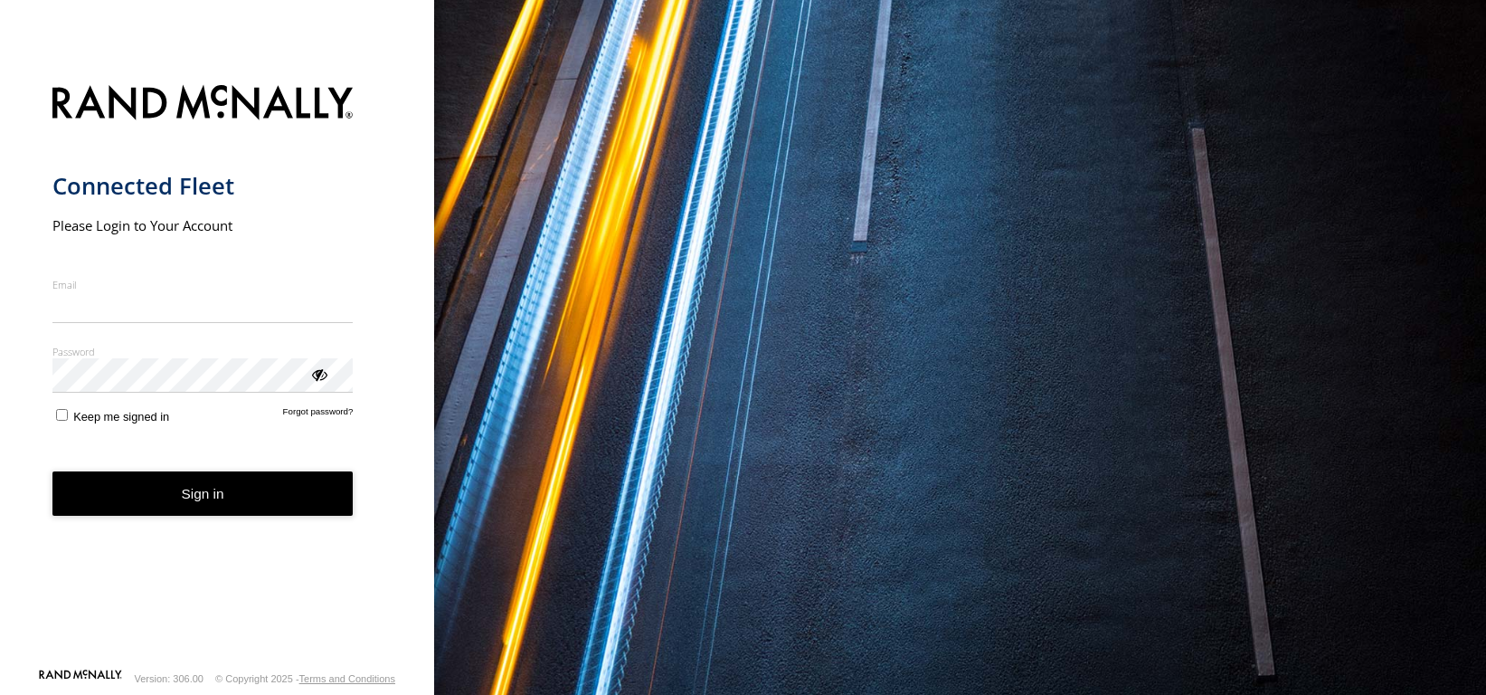  What do you see at coordinates (318, 414) in the screenshot?
I see `a: Forgot password?` at bounding box center [318, 414].